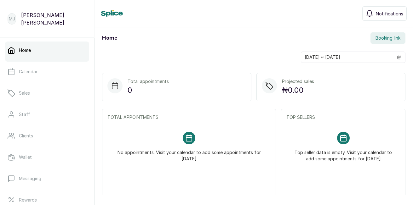 Image resolution: width=413 pixels, height=205 pixels. I want to click on p: Messaging, so click(30, 179).